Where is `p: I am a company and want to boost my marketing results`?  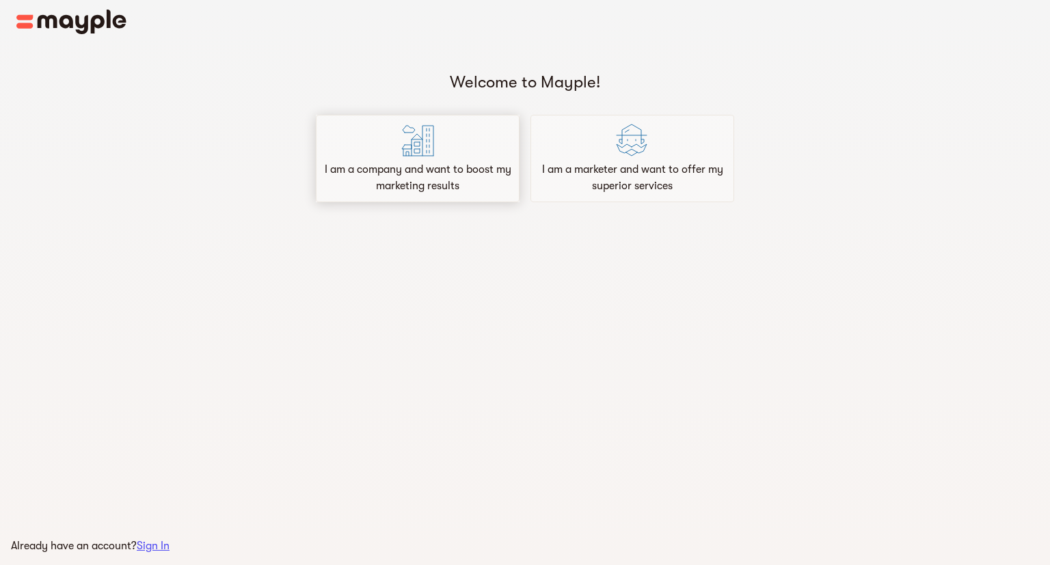 p: I am a company and want to boost my marketing results is located at coordinates (418, 178).